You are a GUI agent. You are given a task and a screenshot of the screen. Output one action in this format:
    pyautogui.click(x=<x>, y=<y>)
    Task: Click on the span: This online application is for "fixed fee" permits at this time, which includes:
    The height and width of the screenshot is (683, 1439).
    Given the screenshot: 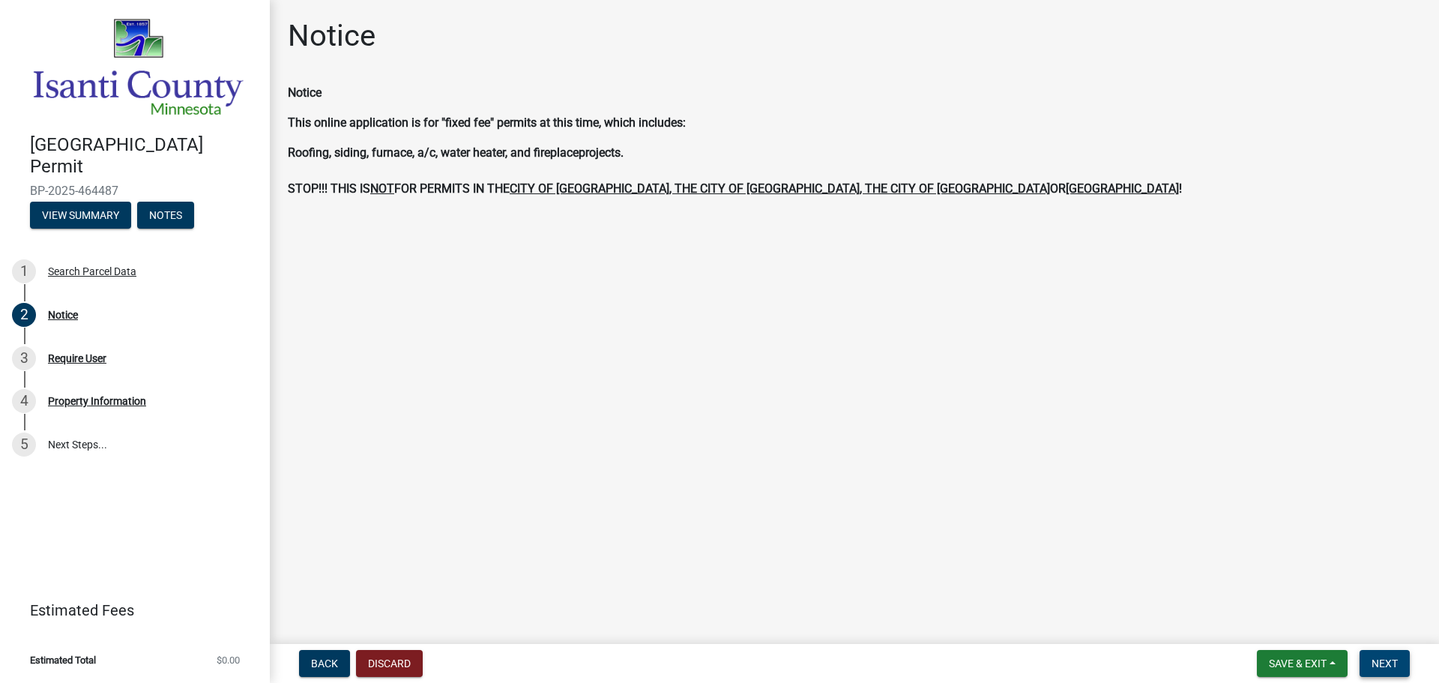 What is the action you would take?
    pyautogui.click(x=486, y=122)
    